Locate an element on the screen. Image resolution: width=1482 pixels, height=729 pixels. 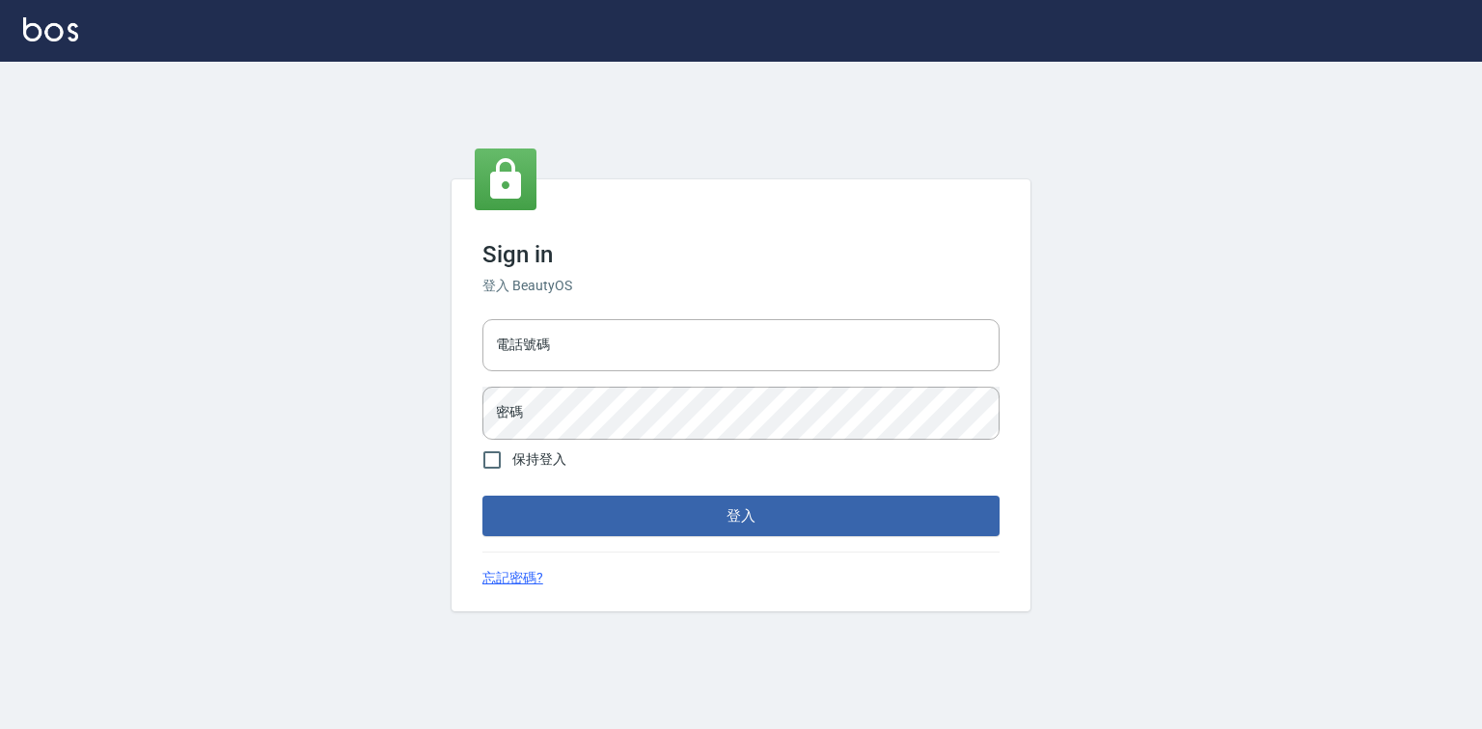
h6: 登入 BeautyOS is located at coordinates (741, 286).